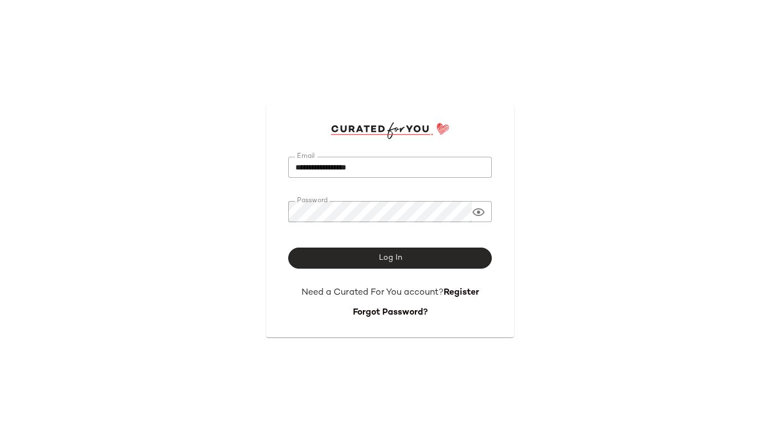  Describe the element at coordinates (390, 131) in the screenshot. I see `img: cfy_login_logo.DGdB1djN.svg` at that location.